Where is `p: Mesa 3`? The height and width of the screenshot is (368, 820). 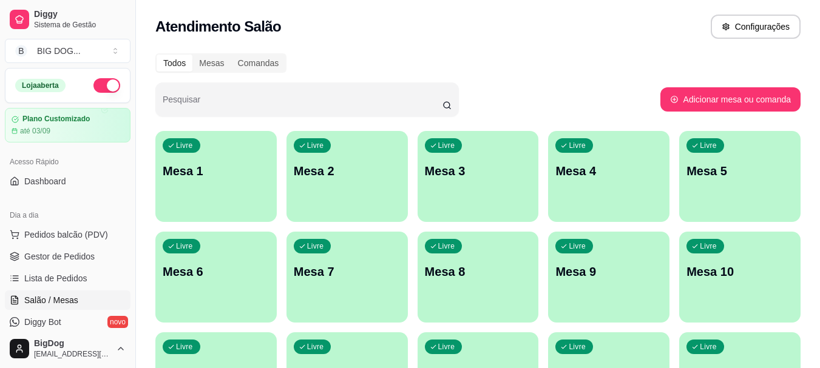
p: Mesa 3 is located at coordinates (478, 171).